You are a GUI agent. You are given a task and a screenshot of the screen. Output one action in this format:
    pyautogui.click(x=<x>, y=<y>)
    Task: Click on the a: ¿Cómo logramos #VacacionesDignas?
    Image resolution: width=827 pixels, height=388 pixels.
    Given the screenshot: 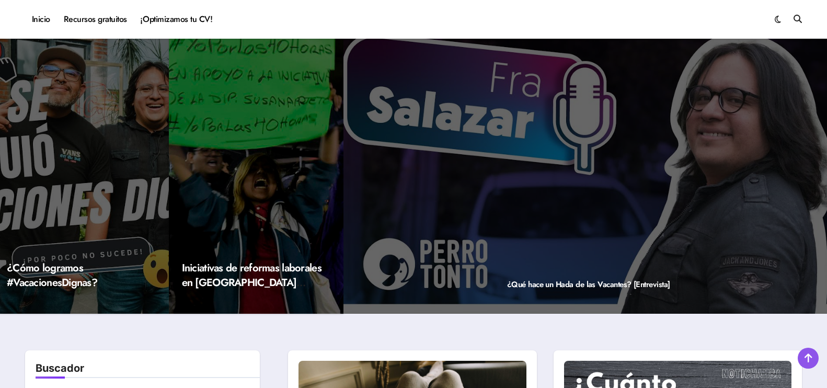 What is the action you would take?
    pyautogui.click(x=52, y=275)
    